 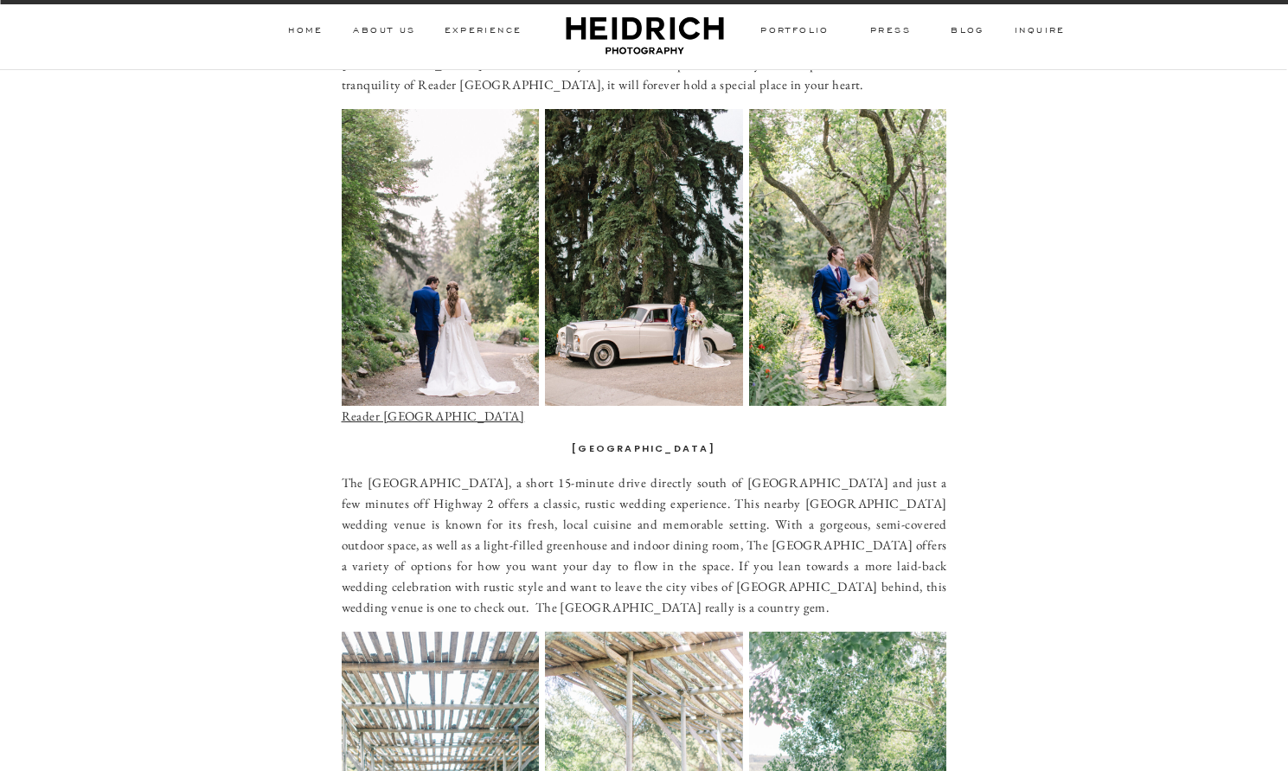 I want to click on h3: PRESS, so click(x=891, y=32).